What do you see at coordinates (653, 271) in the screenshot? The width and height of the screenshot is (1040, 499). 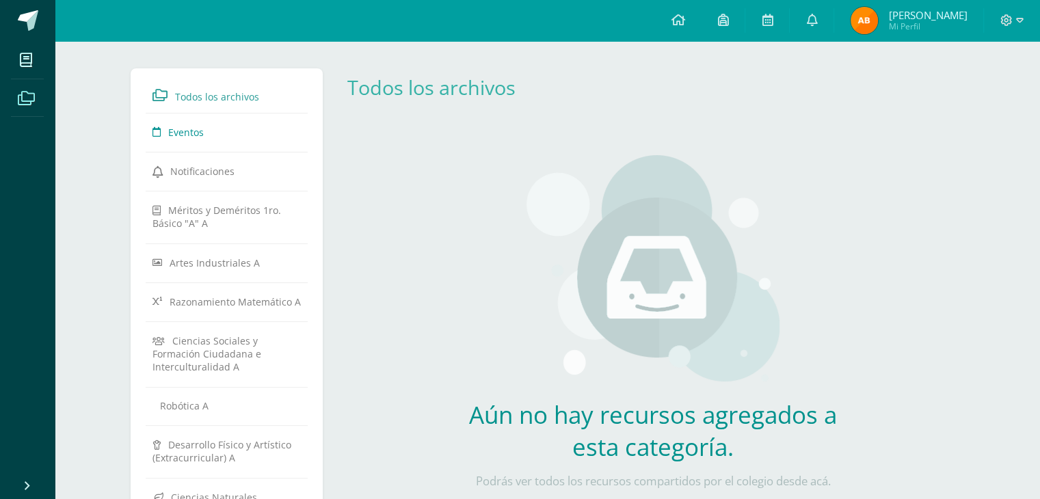 I see `img: stages.png` at bounding box center [653, 271].